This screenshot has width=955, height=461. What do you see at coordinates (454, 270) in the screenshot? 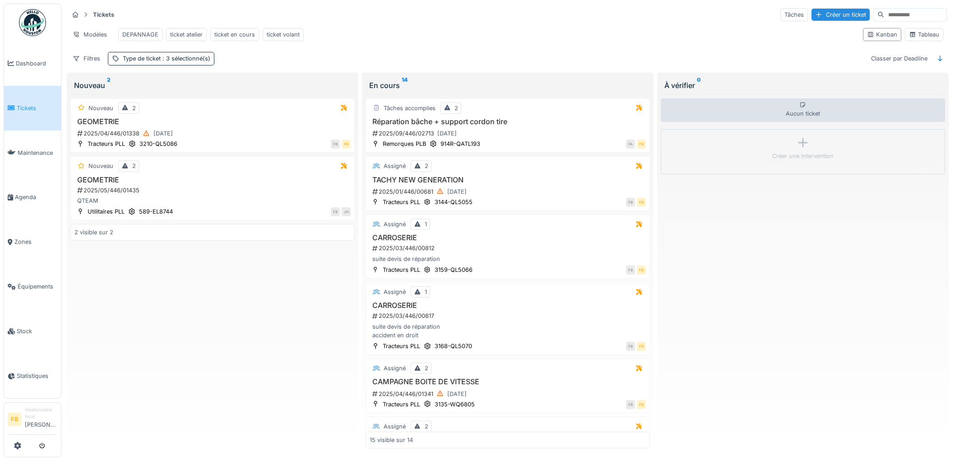
I see `div: 3159-QL5066` at bounding box center [454, 270].